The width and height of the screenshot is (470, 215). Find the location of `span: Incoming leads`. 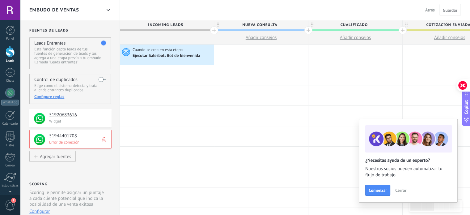

span: Incoming leads is located at coordinates (165, 25).